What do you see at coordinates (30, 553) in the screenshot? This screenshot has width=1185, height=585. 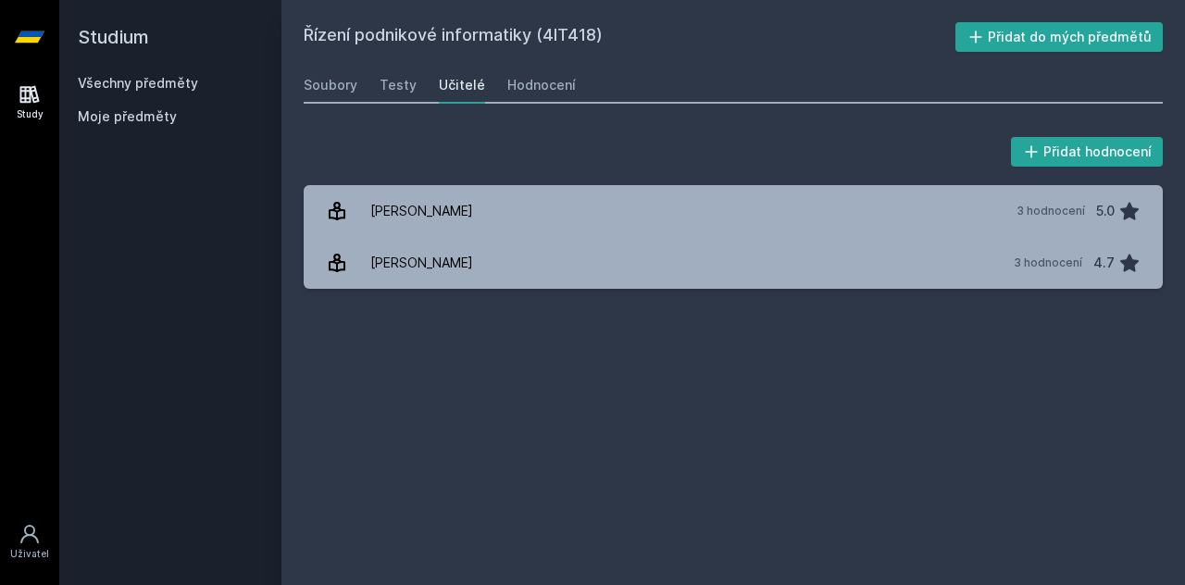 I see `div: Uživatel` at bounding box center [30, 553].